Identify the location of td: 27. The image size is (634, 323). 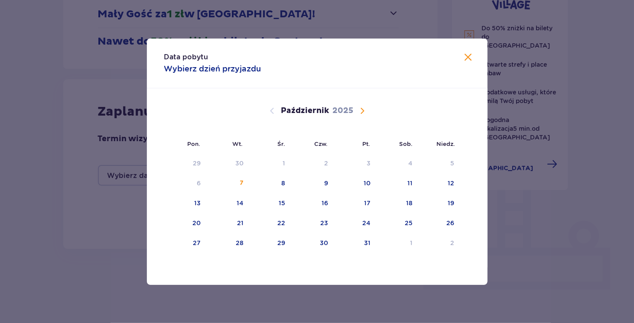
(186, 244).